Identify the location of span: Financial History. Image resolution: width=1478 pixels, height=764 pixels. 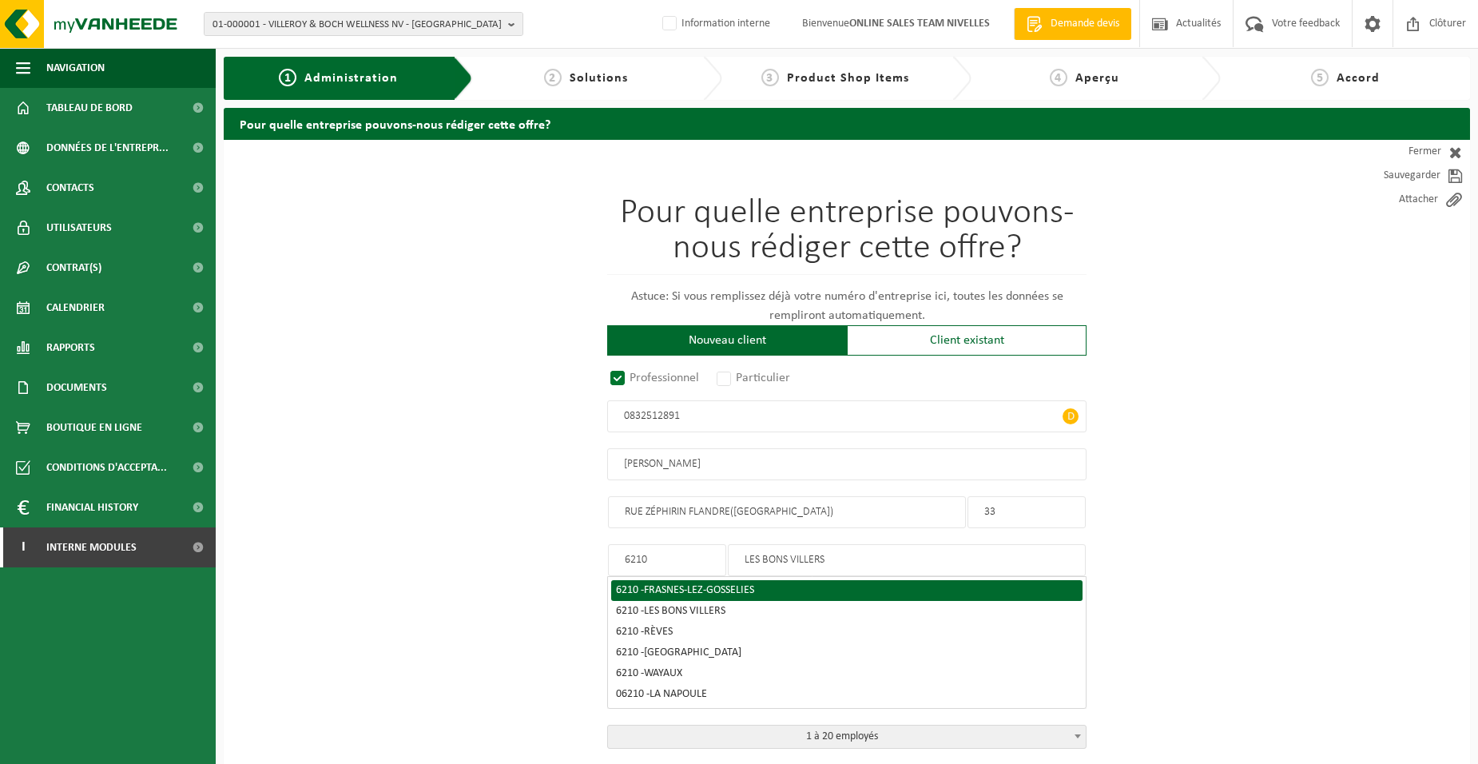
(92, 507).